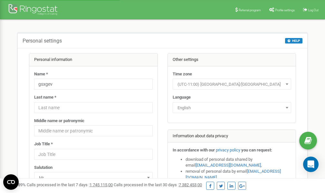 The image size is (325, 193). What do you see at coordinates (11, 182) in the screenshot?
I see `button: Open CMP widget` at bounding box center [11, 182].